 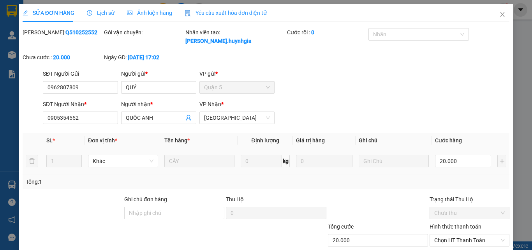 I want to click on span: Tổng cước, so click(x=341, y=226).